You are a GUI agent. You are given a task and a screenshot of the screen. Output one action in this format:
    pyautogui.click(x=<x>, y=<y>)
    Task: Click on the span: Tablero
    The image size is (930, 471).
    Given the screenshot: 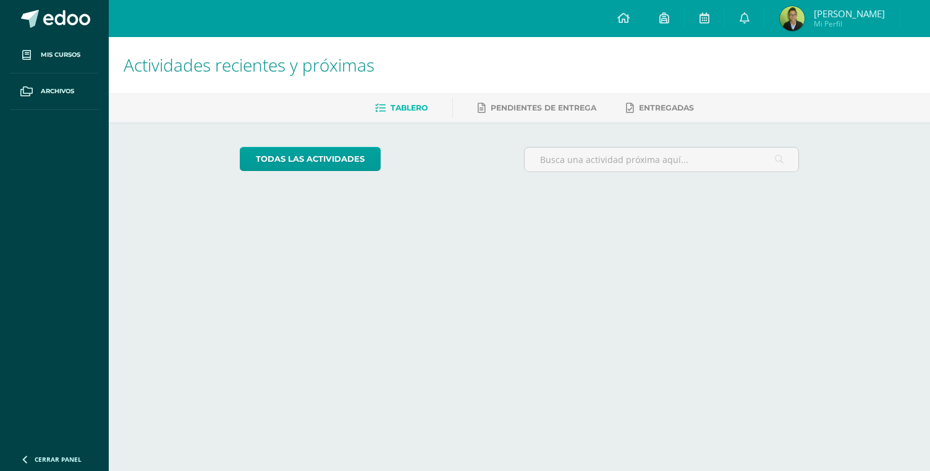 What is the action you would take?
    pyautogui.click(x=409, y=108)
    